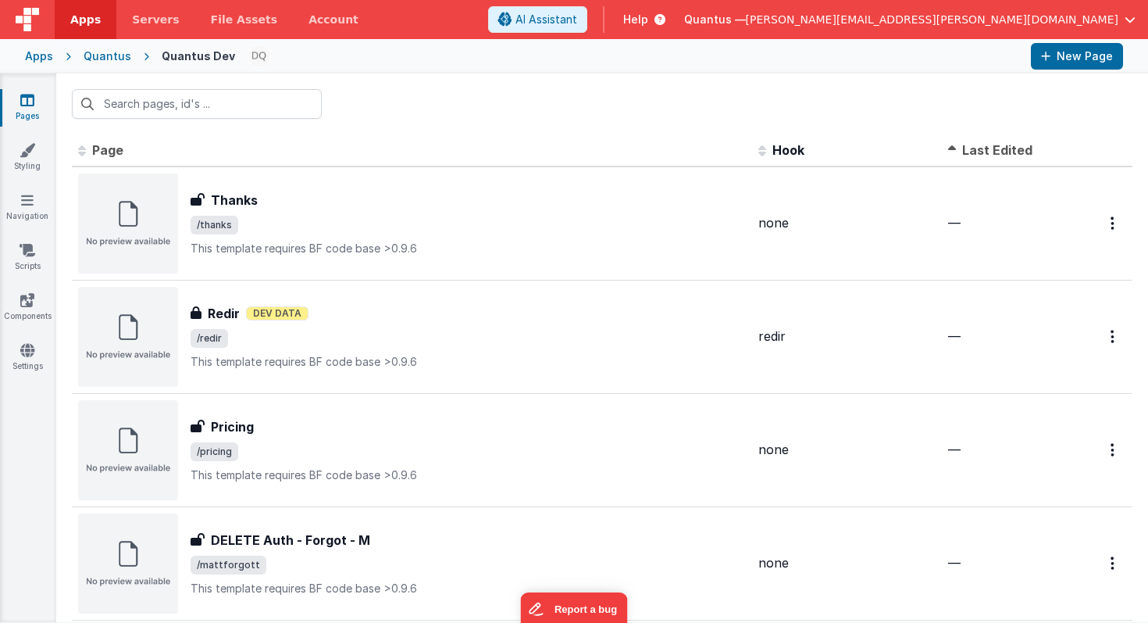 This screenshot has width=1148, height=623. Describe the element at coordinates (214, 225) in the screenshot. I see `span: /thanks` at that location.